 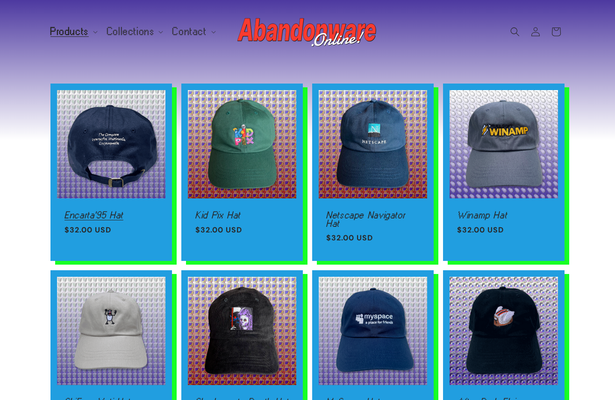 What do you see at coordinates (307, 32) in the screenshot?
I see `img: Abandonware` at bounding box center [307, 32].